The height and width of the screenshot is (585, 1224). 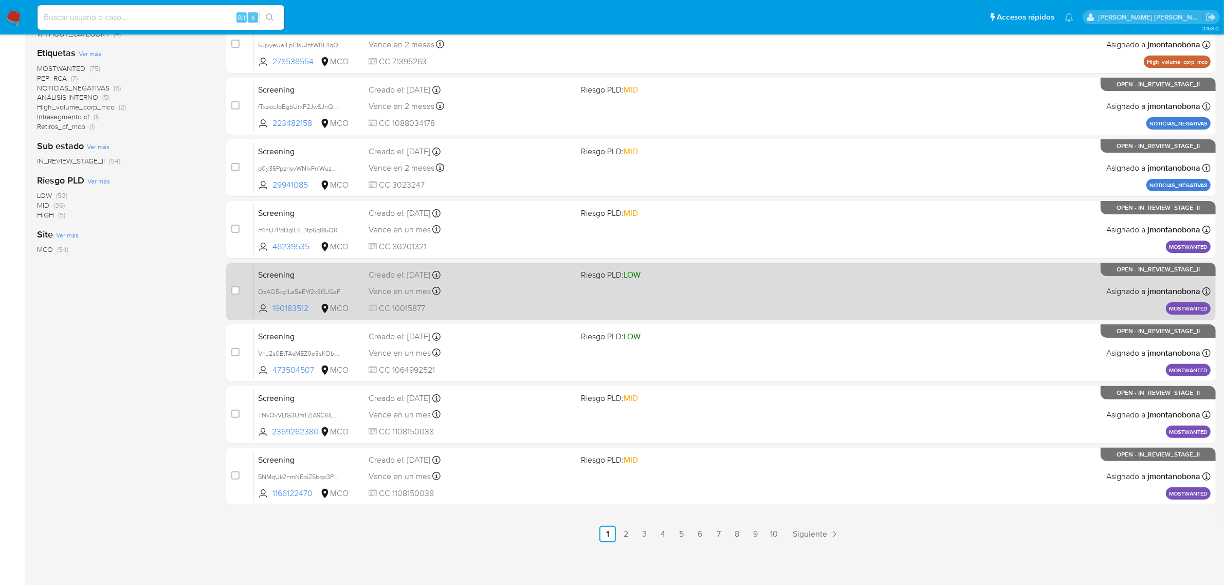 I want to click on a: Notificaciones, so click(x=1068, y=17).